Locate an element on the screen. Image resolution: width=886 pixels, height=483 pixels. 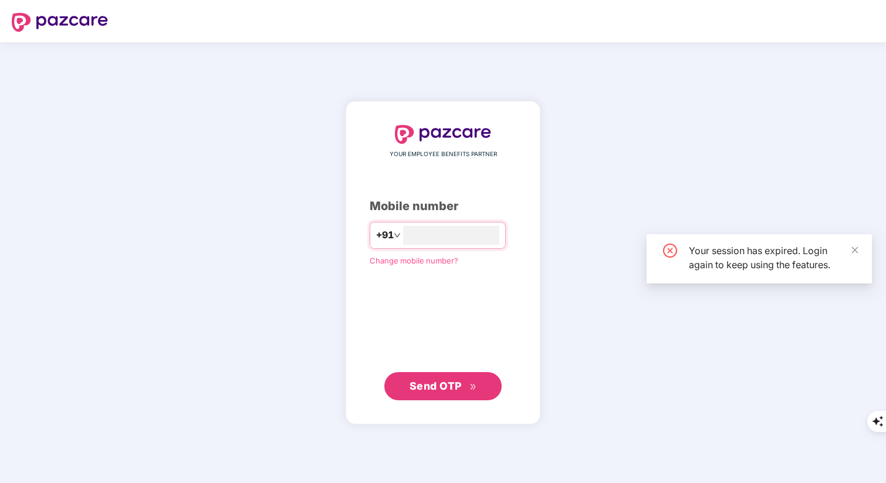
span: Change mobile number? is located at coordinates (414, 260).